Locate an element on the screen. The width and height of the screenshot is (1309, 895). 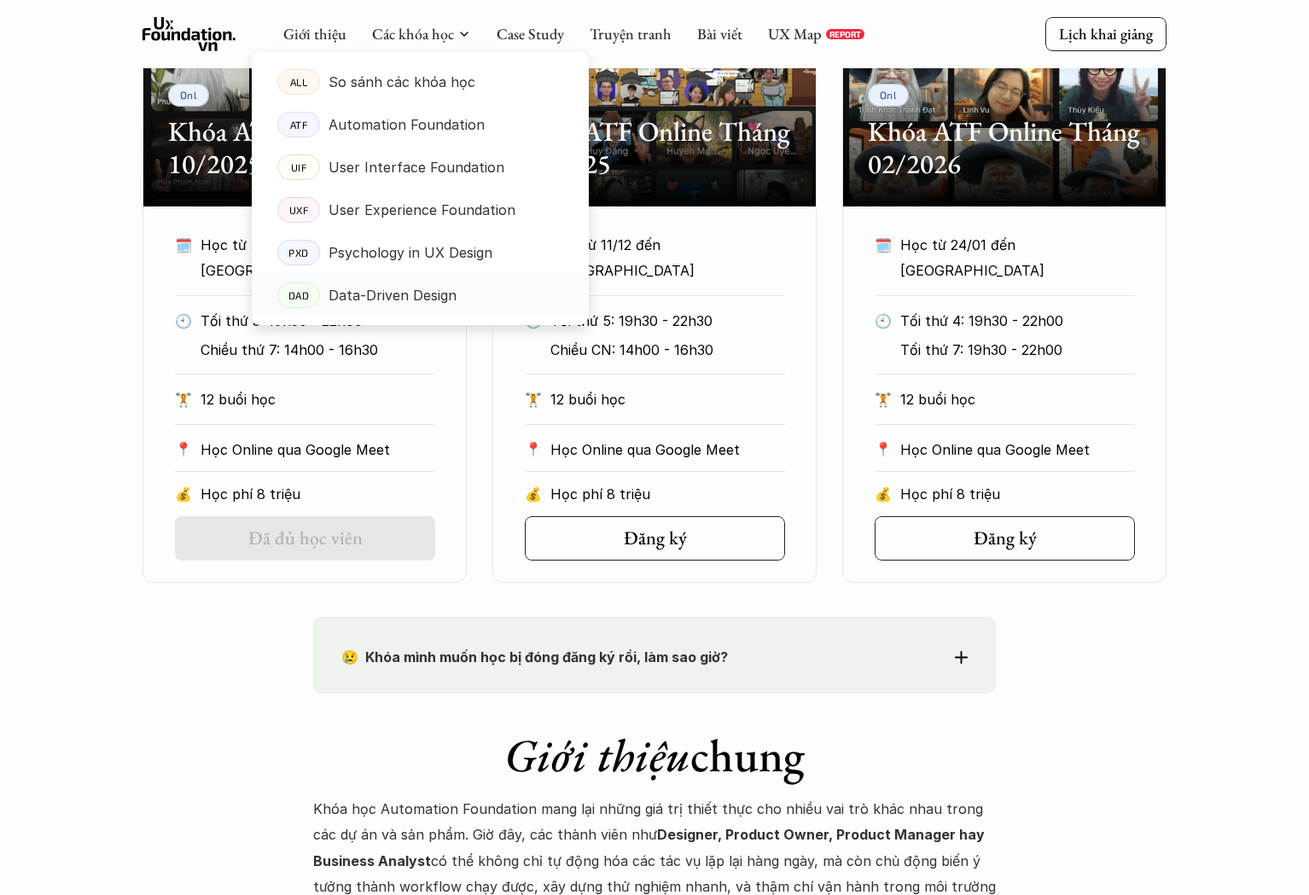
p: Tối thứ 7: 19h30 - 22h00 is located at coordinates (1017, 350).